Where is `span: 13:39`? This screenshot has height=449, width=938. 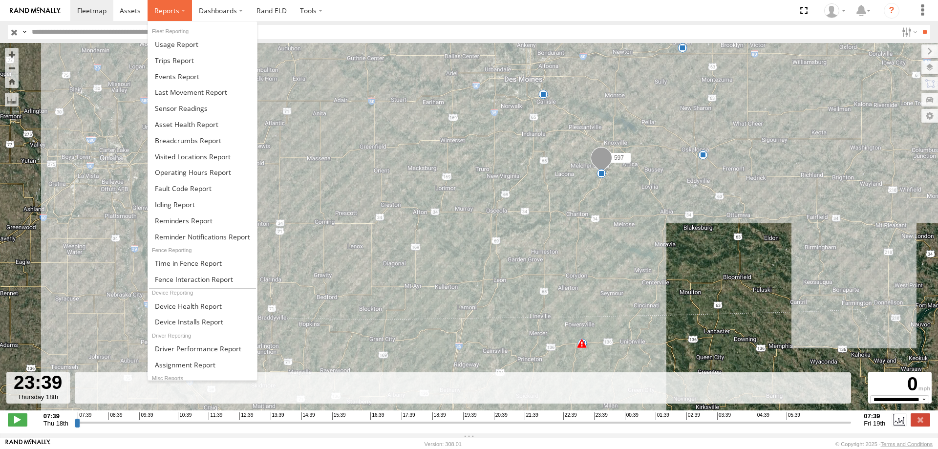 span: 13:39 is located at coordinates (278, 416).